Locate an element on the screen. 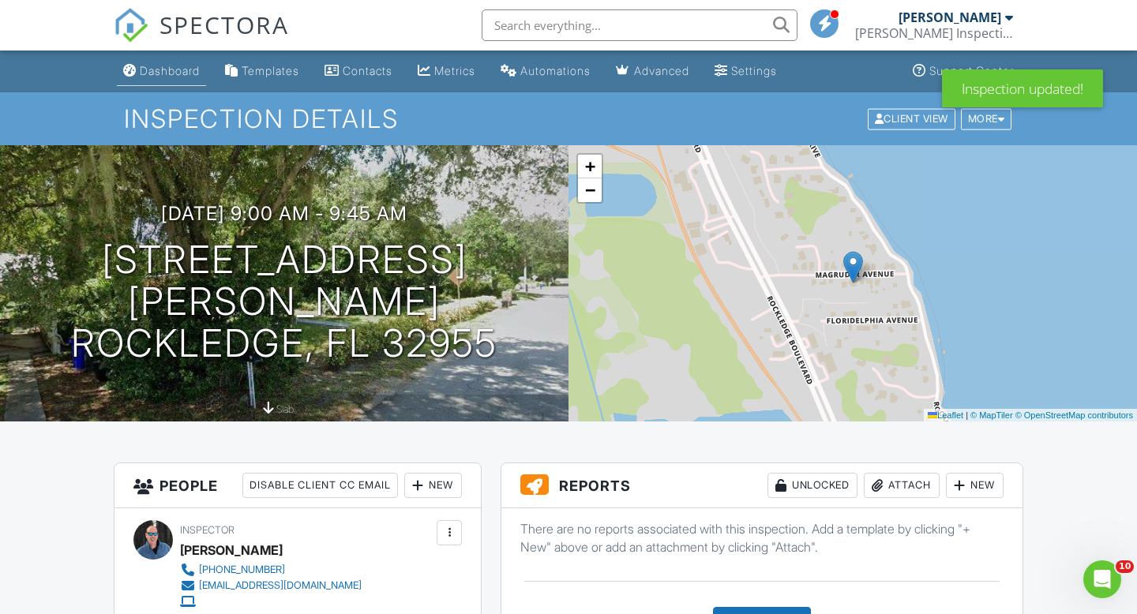  a: © MapTiler is located at coordinates (992, 415).